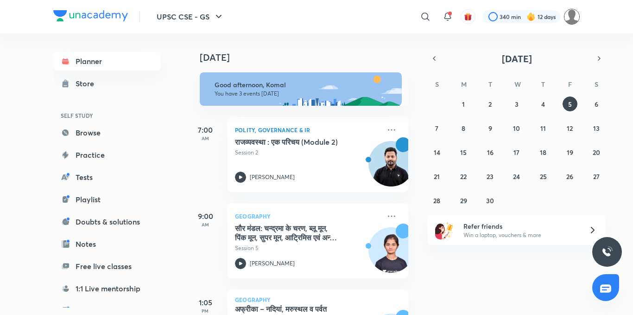 The height and width of the screenshot is (315, 633). I want to click on abbr: September 24, 2025, so click(516, 176).